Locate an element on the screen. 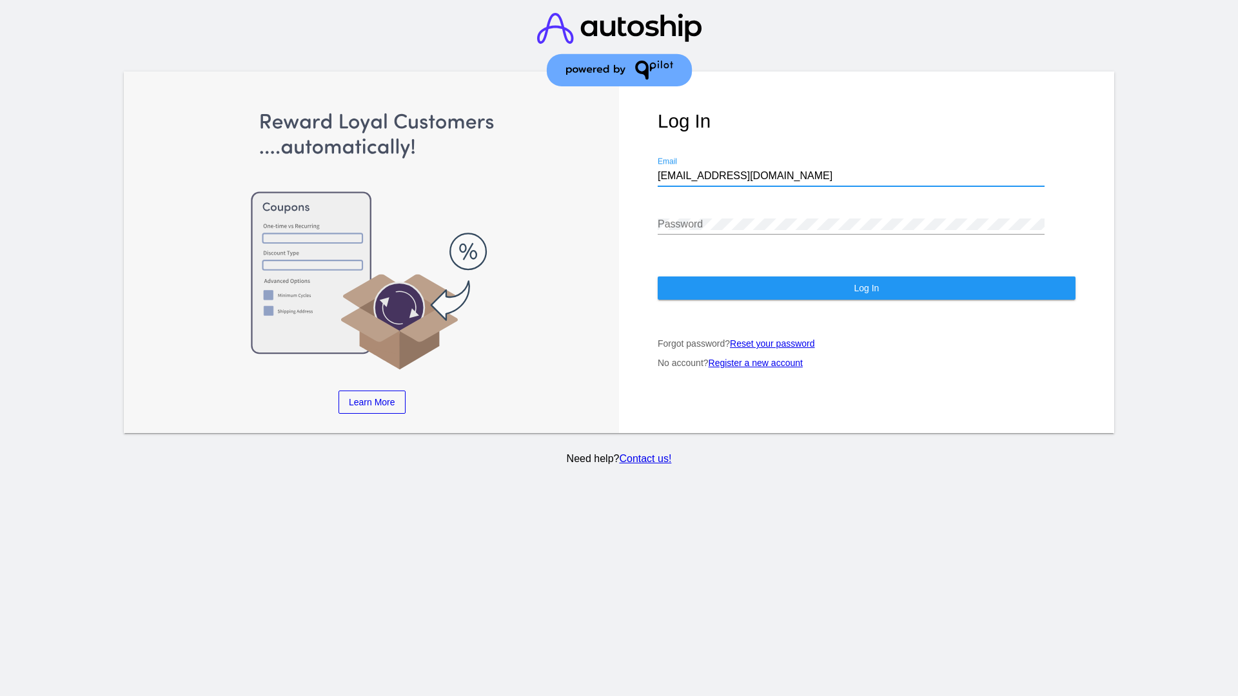 The width and height of the screenshot is (1238, 696). p: Forgot password? is located at coordinates (867, 344).